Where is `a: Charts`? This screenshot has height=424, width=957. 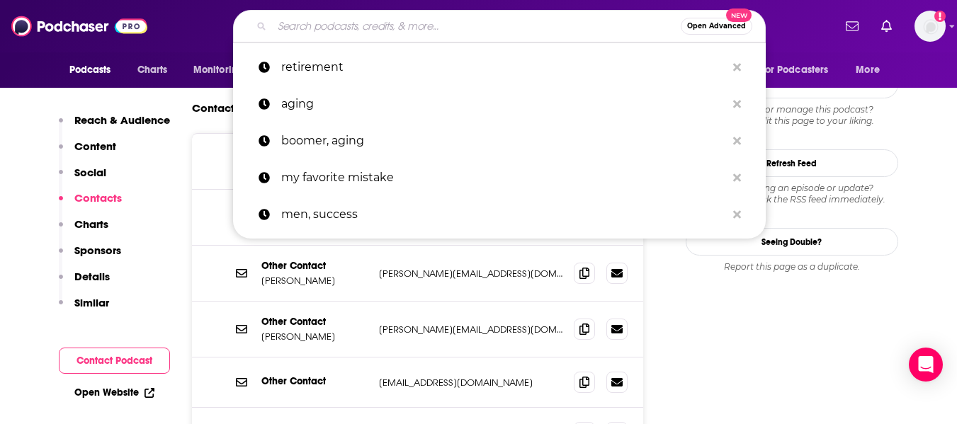
a: Charts is located at coordinates (152, 70).